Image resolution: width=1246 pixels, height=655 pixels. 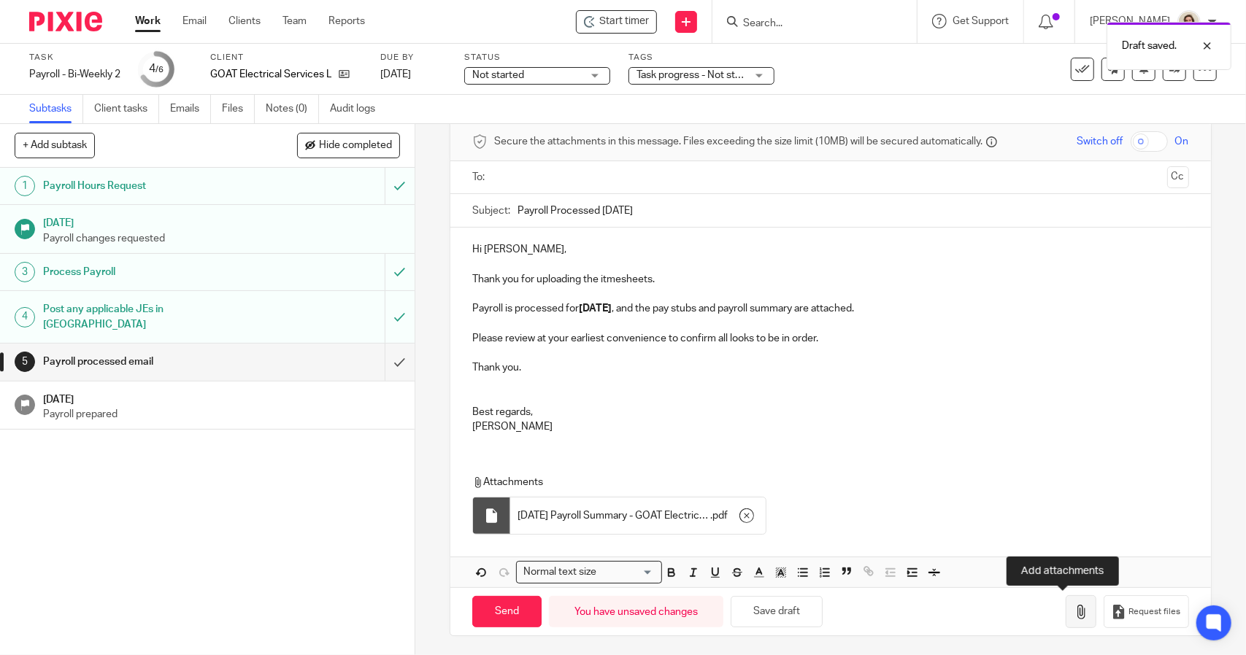 What do you see at coordinates (636, 612) in the screenshot?
I see `div: You have unsaved changes` at bounding box center [636, 612].